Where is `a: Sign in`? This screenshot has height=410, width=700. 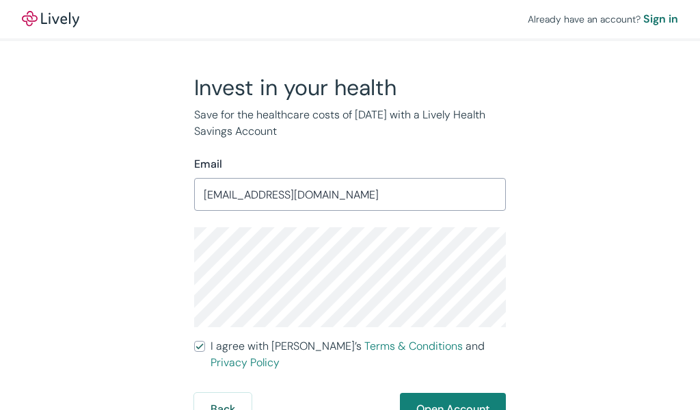
a: Sign in is located at coordinates (660, 19).